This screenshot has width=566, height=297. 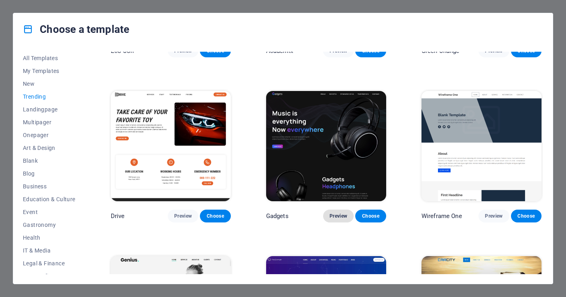 What do you see at coordinates (49, 199) in the screenshot?
I see `button: Education & Culture` at bounding box center [49, 199].